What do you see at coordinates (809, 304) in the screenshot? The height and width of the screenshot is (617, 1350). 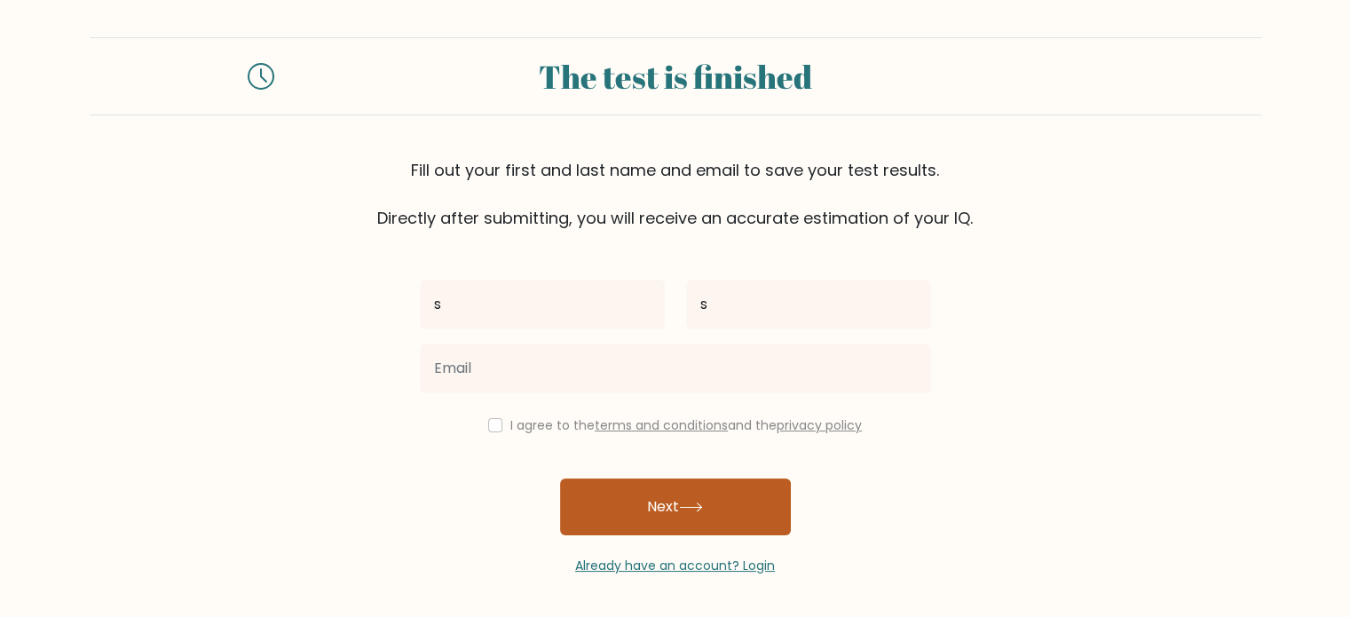 I see `input: Last name` at bounding box center [809, 304].